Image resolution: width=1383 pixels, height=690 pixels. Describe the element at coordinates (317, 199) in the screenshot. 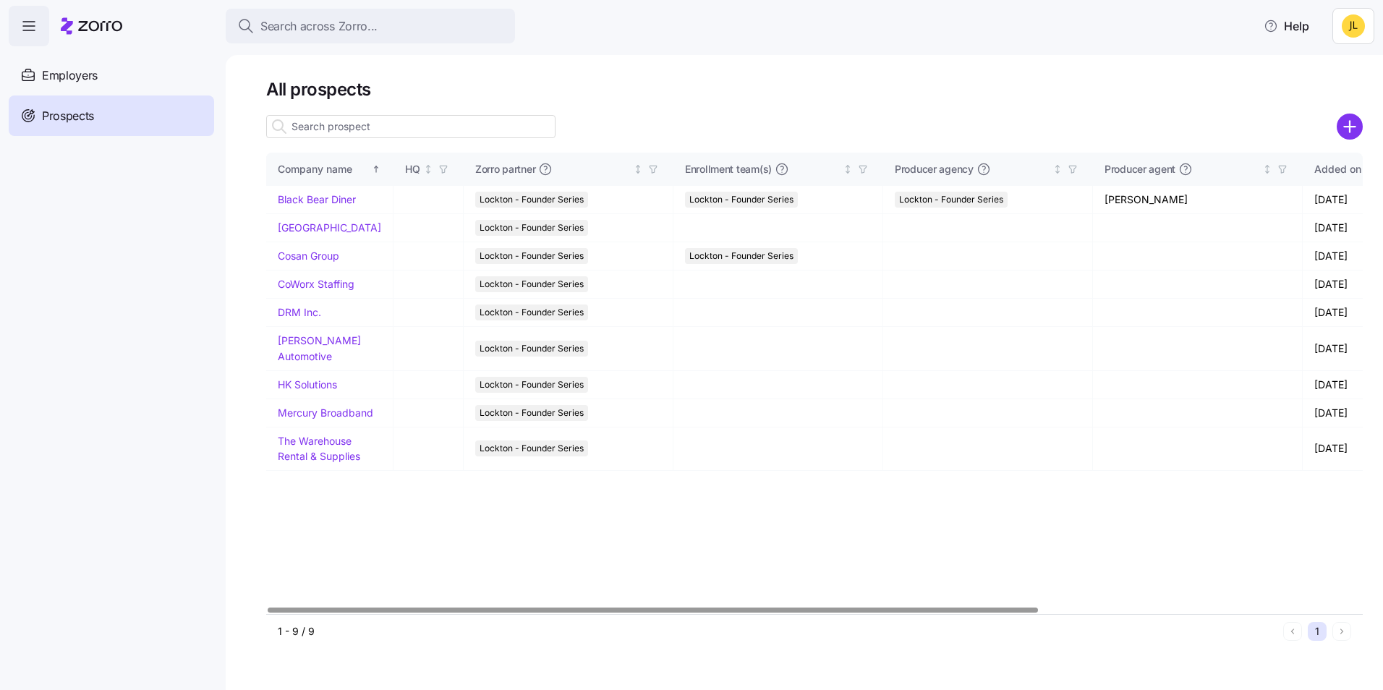

I see `a: Black Bear Diner` at that location.